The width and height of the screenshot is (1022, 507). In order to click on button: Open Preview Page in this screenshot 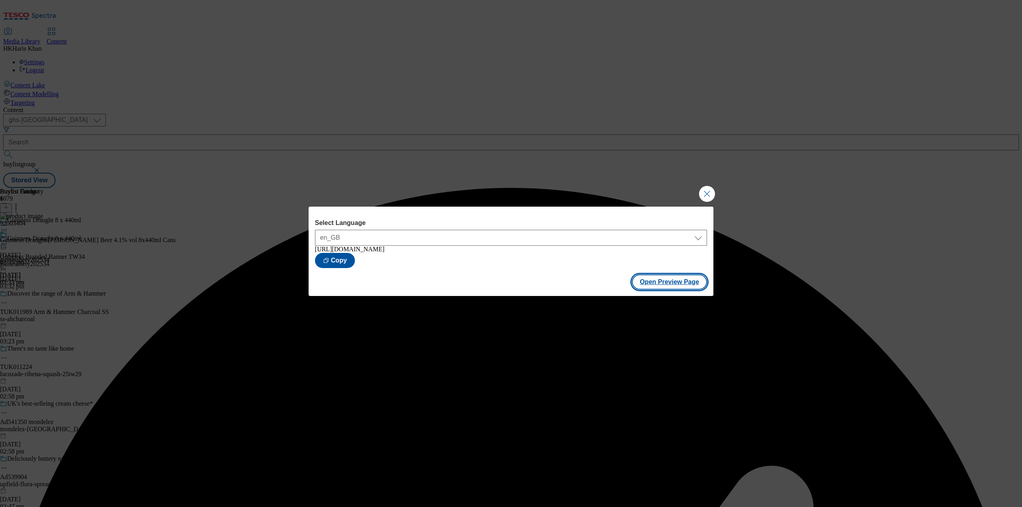, I will do `click(669, 282)`.